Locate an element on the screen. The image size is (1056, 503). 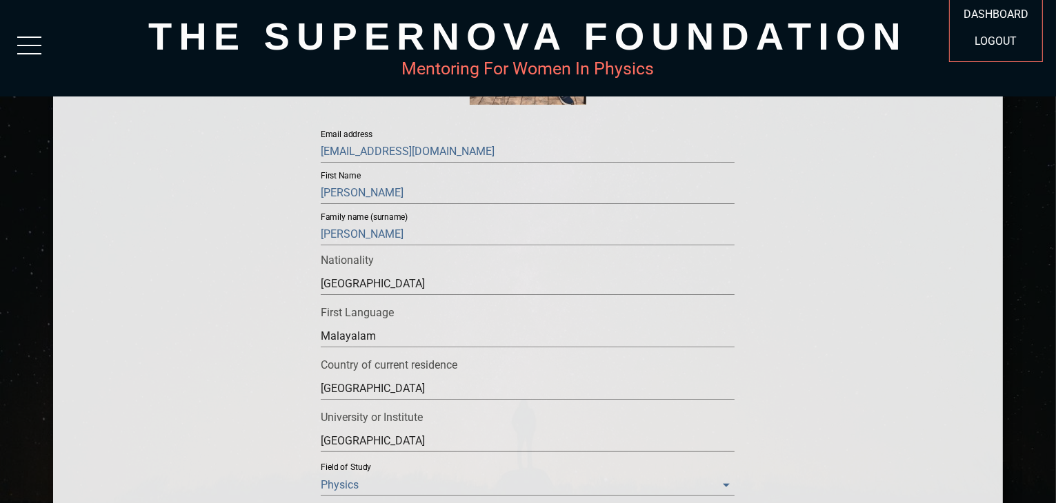
label: Field of Study is located at coordinates (346, 468).